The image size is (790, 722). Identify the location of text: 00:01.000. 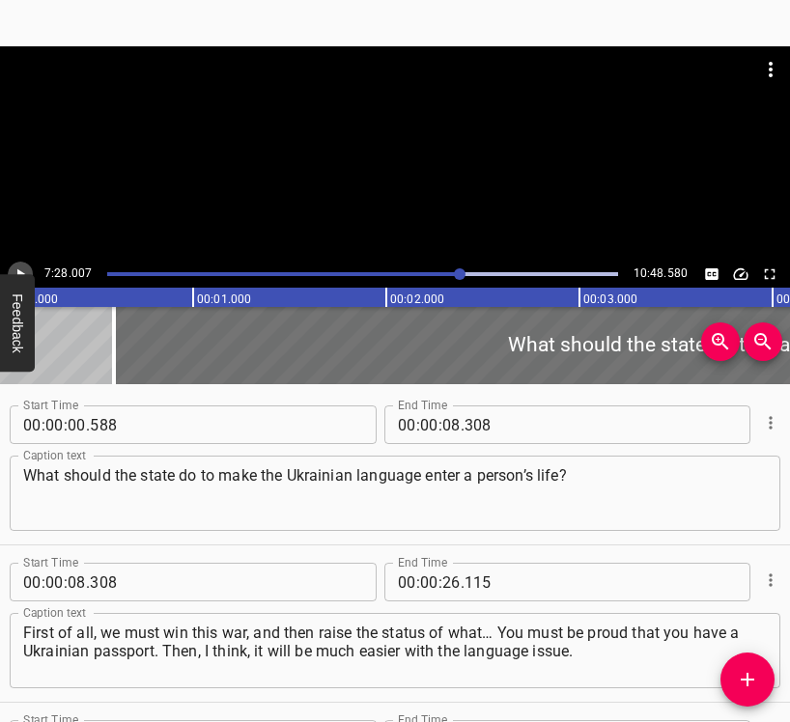
(224, 299).